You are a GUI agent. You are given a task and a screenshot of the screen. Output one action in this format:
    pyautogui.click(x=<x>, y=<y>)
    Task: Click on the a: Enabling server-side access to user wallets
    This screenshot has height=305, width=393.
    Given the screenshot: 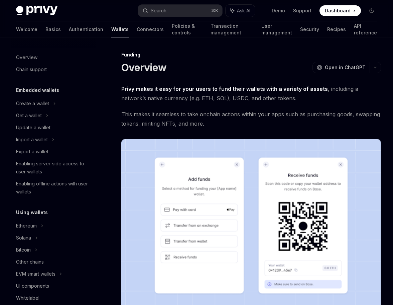 What is the action you would take?
    pyautogui.click(x=53, y=168)
    